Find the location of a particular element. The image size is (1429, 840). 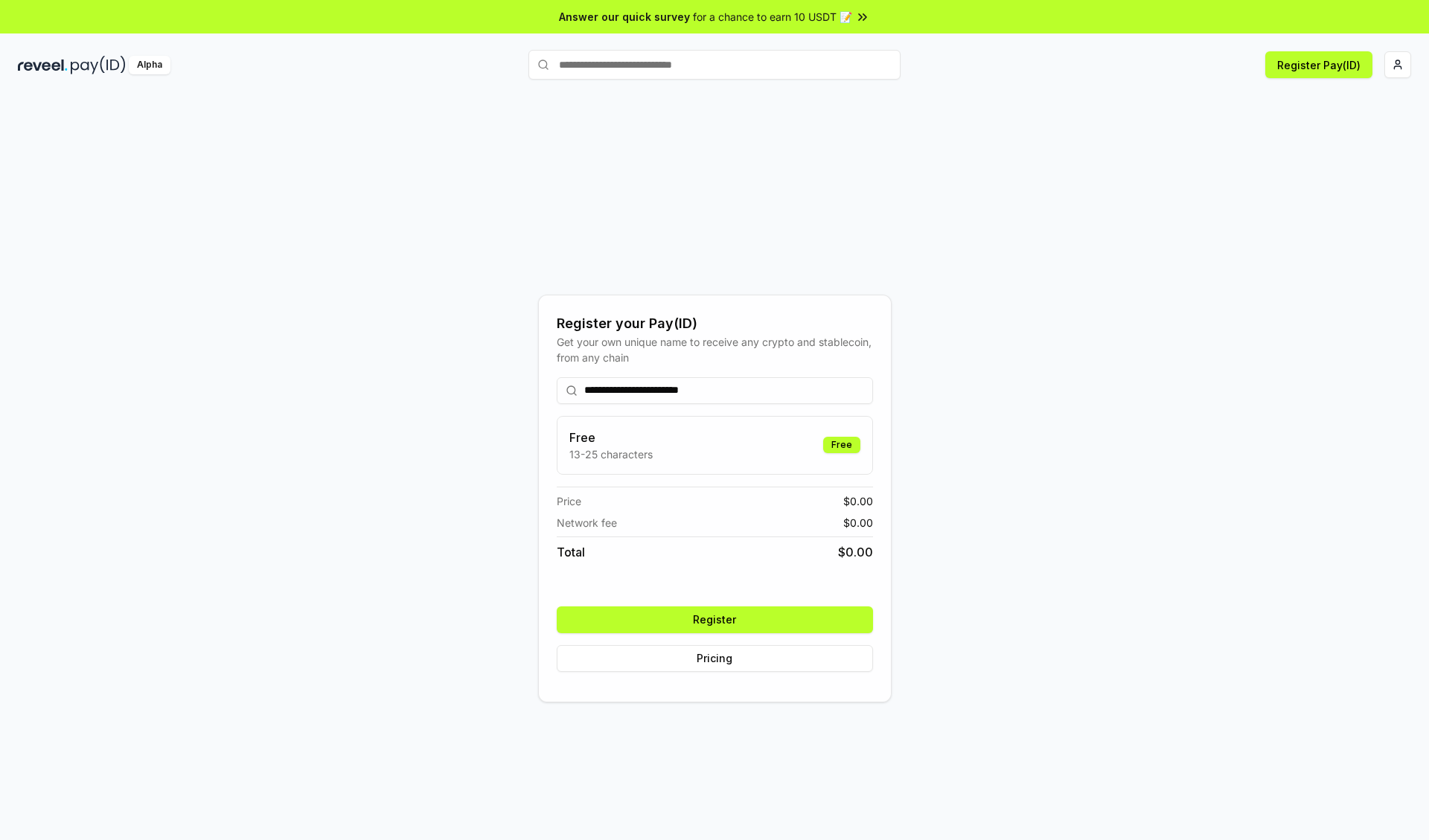

div: Alpha is located at coordinates (149, 65).